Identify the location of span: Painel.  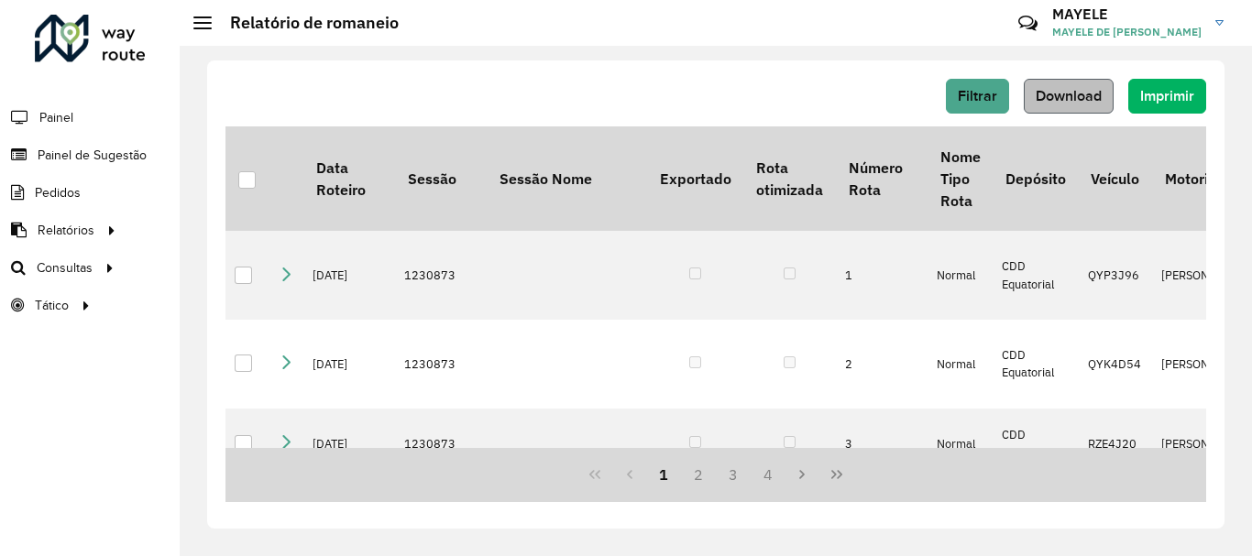
(56, 117).